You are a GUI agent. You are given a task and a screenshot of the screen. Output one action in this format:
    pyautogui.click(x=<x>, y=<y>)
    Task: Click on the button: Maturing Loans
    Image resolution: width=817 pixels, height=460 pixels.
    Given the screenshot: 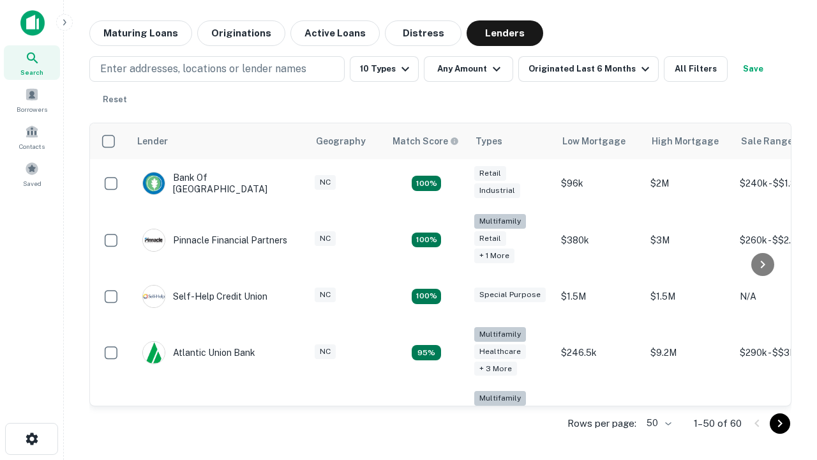 What is the action you would take?
    pyautogui.click(x=140, y=33)
    